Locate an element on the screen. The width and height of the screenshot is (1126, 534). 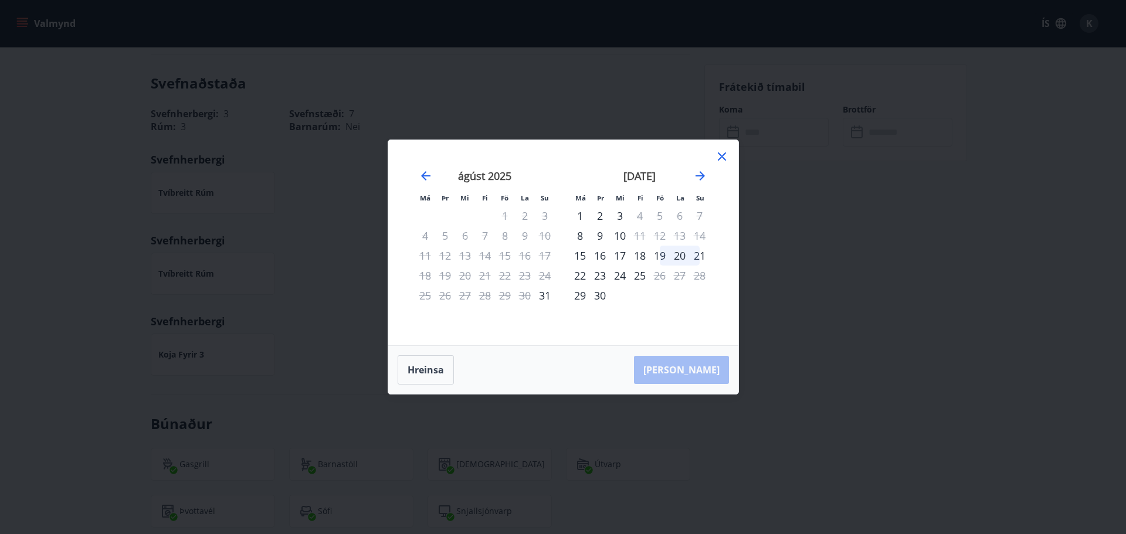
div: 22 is located at coordinates (580, 276).